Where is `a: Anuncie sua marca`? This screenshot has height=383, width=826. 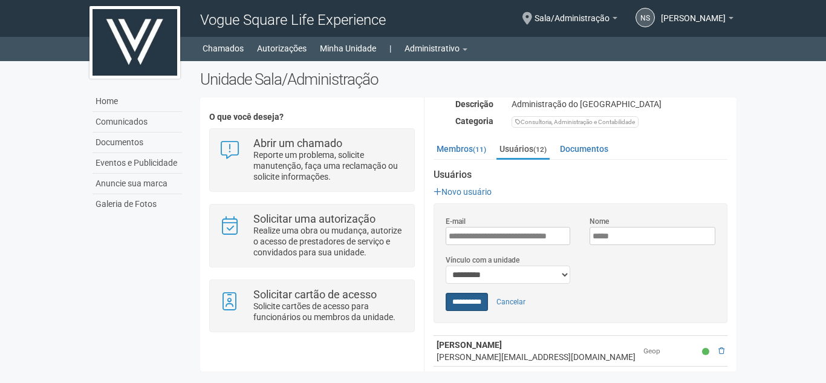
a: Anuncie sua marca is located at coordinates (137, 184).